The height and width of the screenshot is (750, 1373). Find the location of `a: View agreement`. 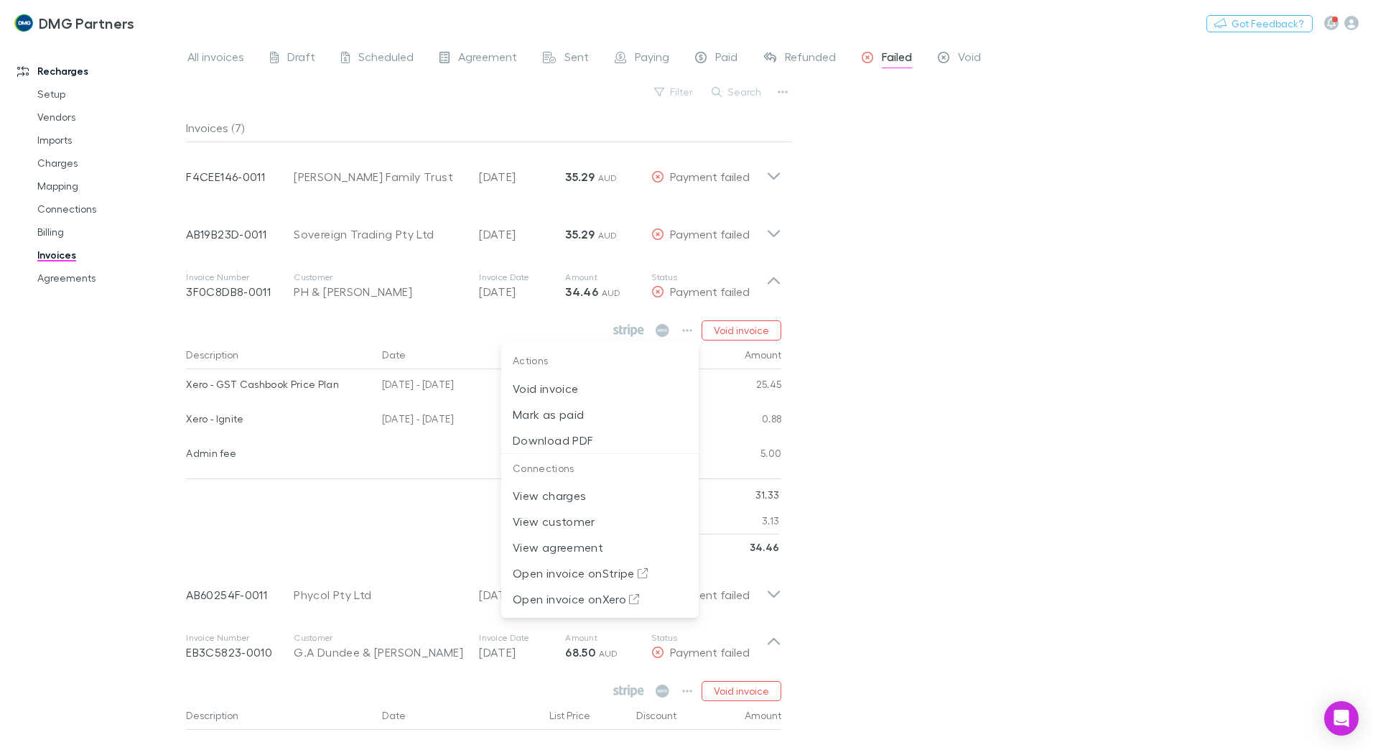

a: View agreement is located at coordinates (600, 545).